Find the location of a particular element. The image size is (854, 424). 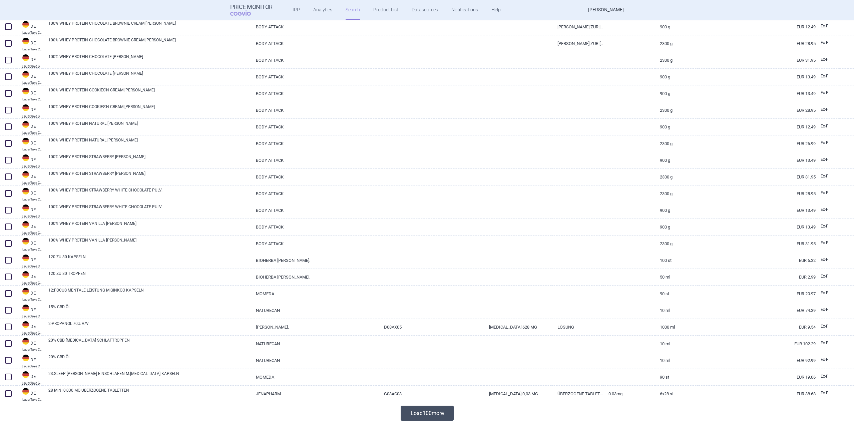

a: 2300 g is located at coordinates (677, 177).